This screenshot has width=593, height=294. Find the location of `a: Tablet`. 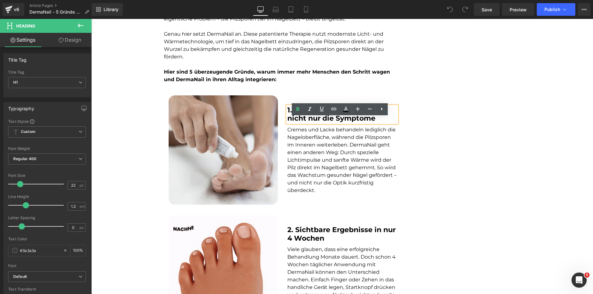

a: Tablet is located at coordinates (291, 9).